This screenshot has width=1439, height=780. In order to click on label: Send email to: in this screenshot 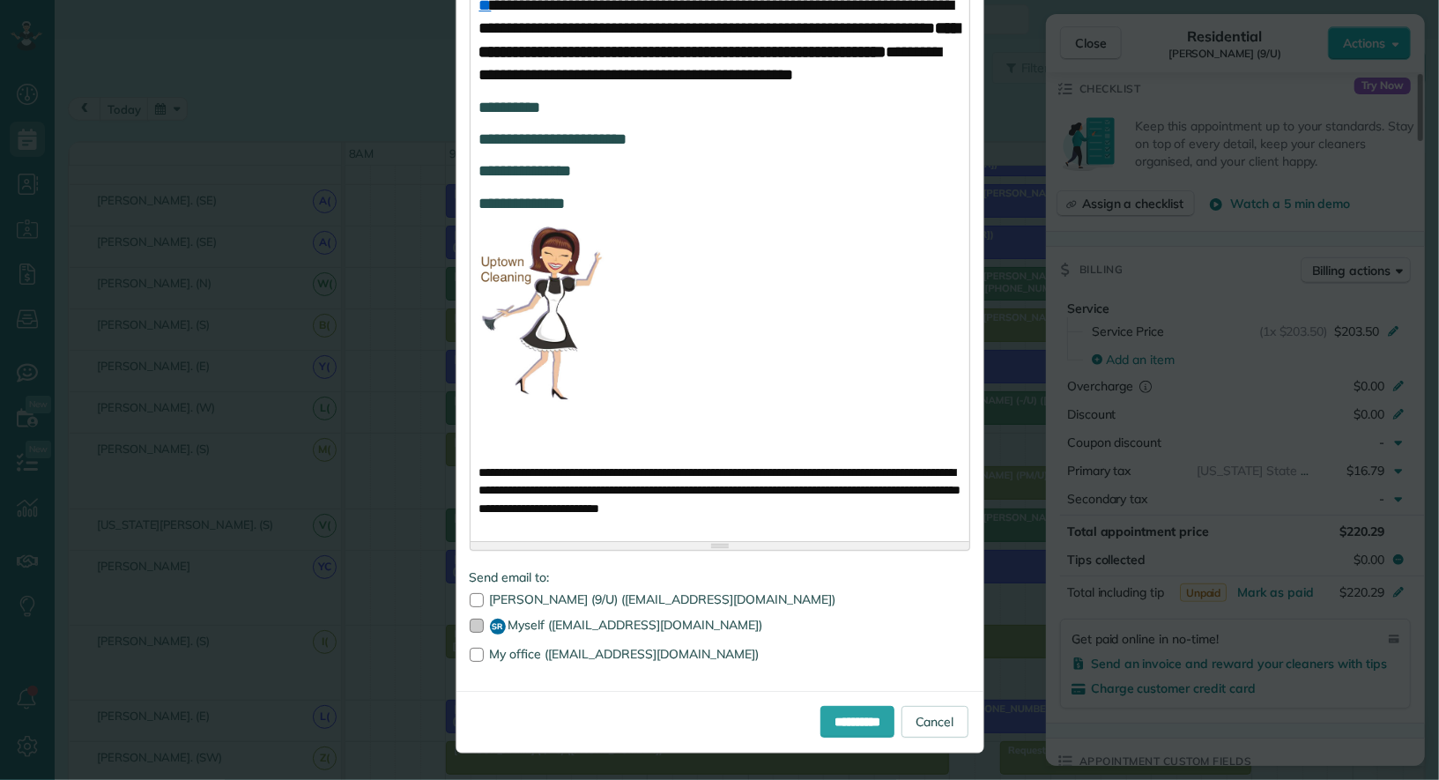, I will do `click(720, 577)`.